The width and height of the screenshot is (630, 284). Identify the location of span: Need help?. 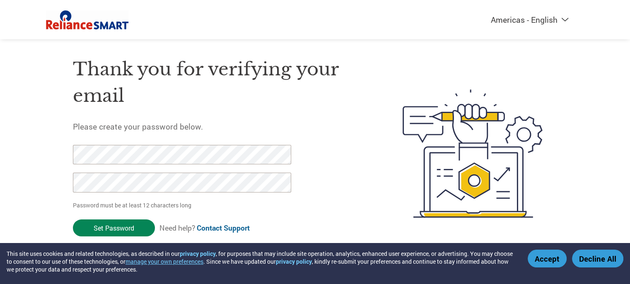
(205, 228).